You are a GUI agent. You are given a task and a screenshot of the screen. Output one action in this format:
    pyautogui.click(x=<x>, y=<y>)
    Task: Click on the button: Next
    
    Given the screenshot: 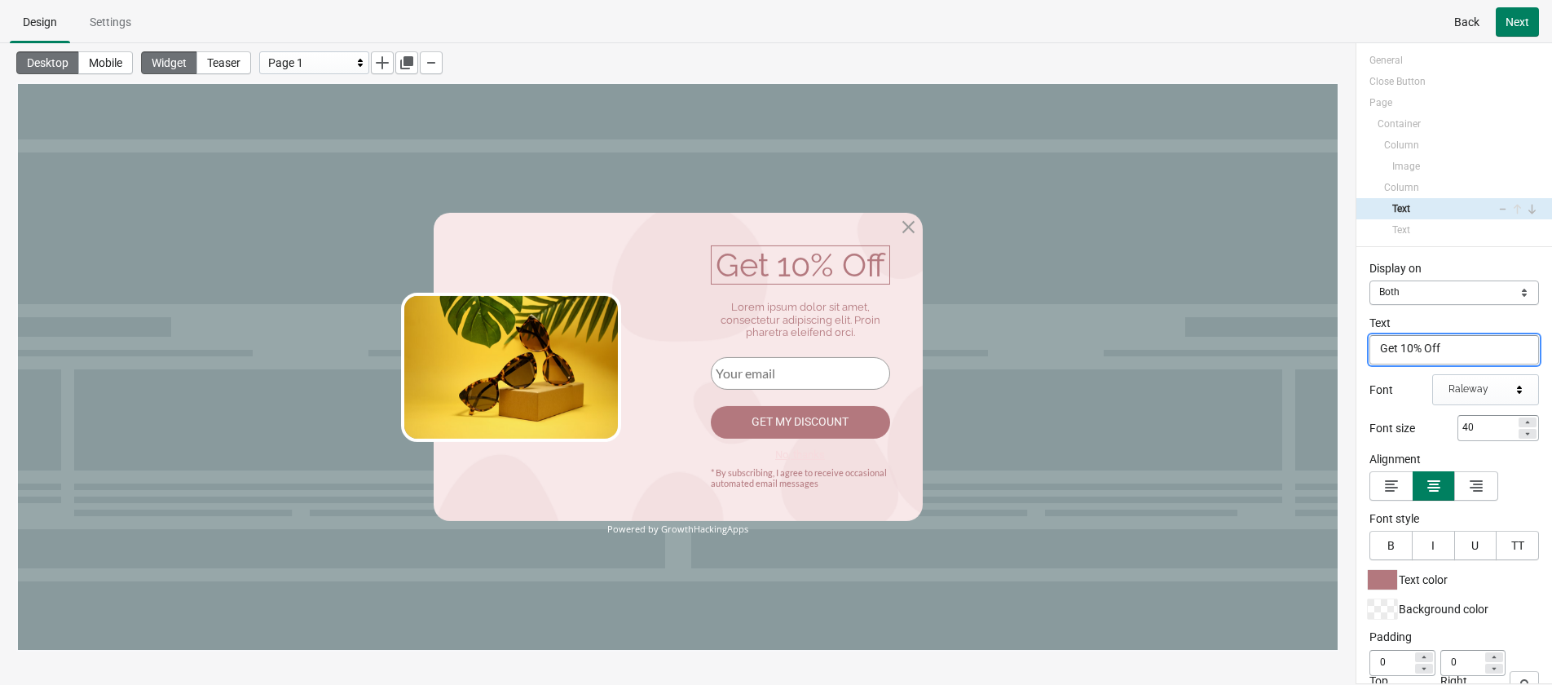 What is the action you would take?
    pyautogui.click(x=1517, y=22)
    